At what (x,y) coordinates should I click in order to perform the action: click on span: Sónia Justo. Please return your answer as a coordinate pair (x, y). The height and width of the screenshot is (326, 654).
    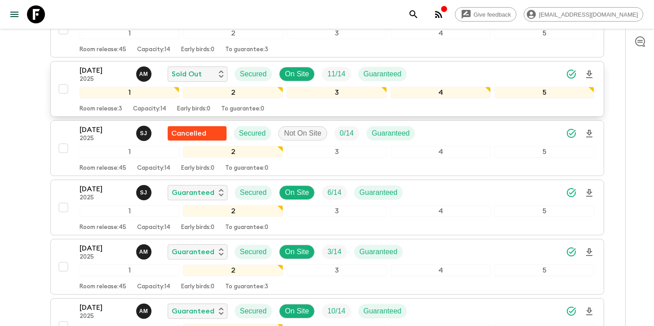
    Looking at the image, I should click on (145, 132).